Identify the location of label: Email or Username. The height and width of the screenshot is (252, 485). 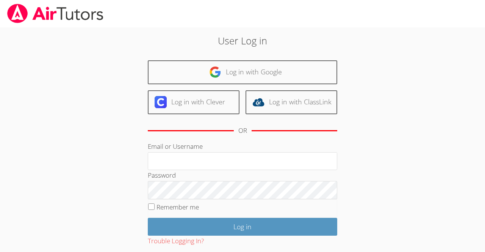
(175, 146).